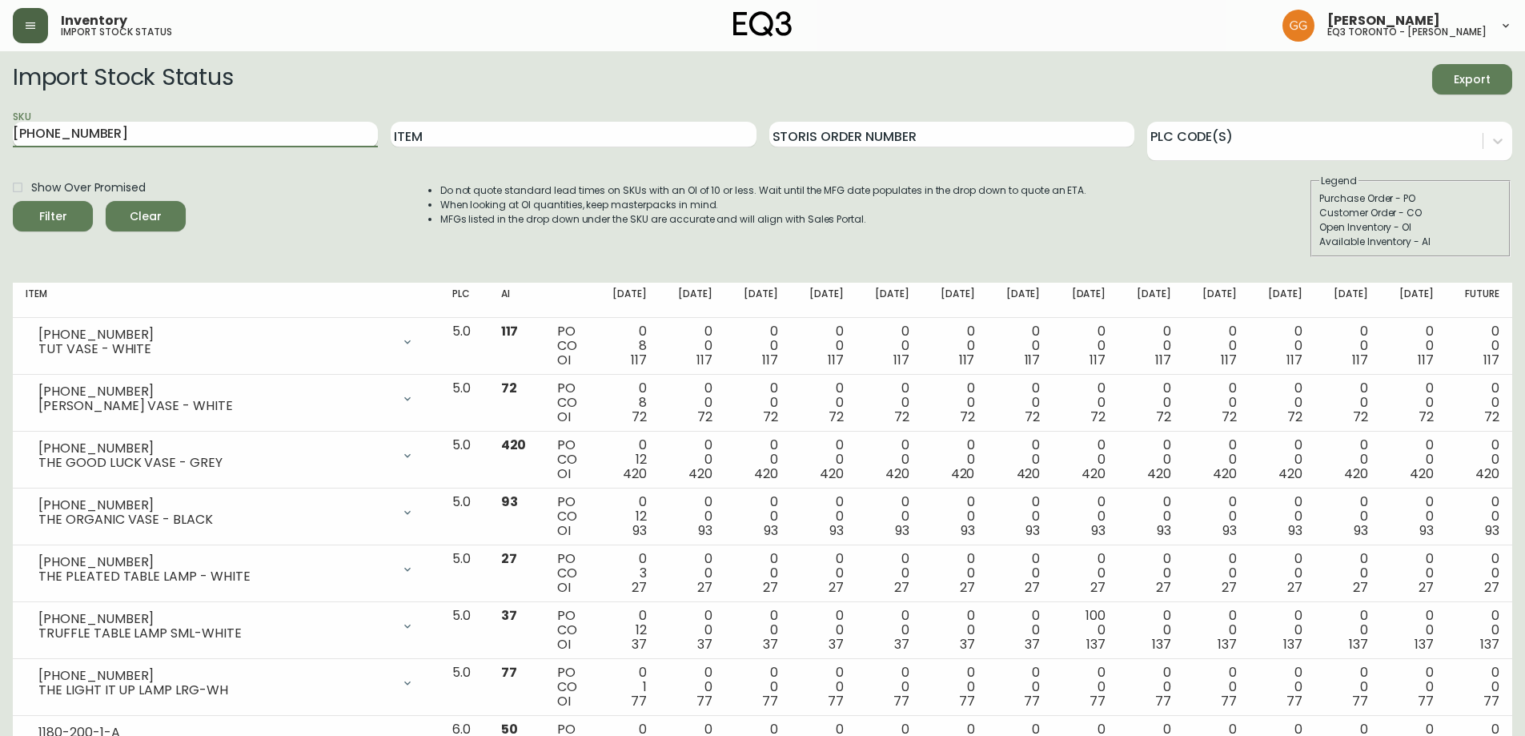 The image size is (1525, 736). Describe the element at coordinates (116, 32) in the screenshot. I see `h5: import stock status` at that location.